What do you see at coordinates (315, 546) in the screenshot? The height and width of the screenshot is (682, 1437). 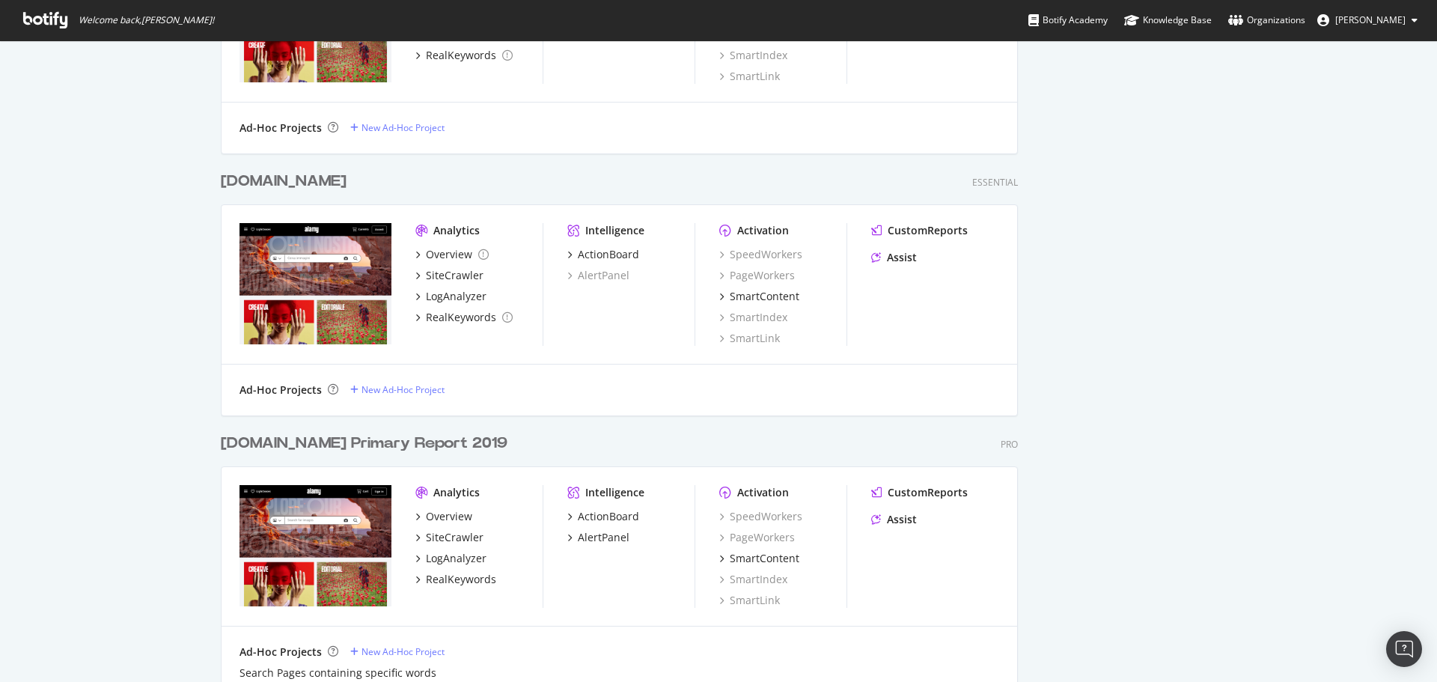 I see `img: alamy.com` at bounding box center [315, 546].